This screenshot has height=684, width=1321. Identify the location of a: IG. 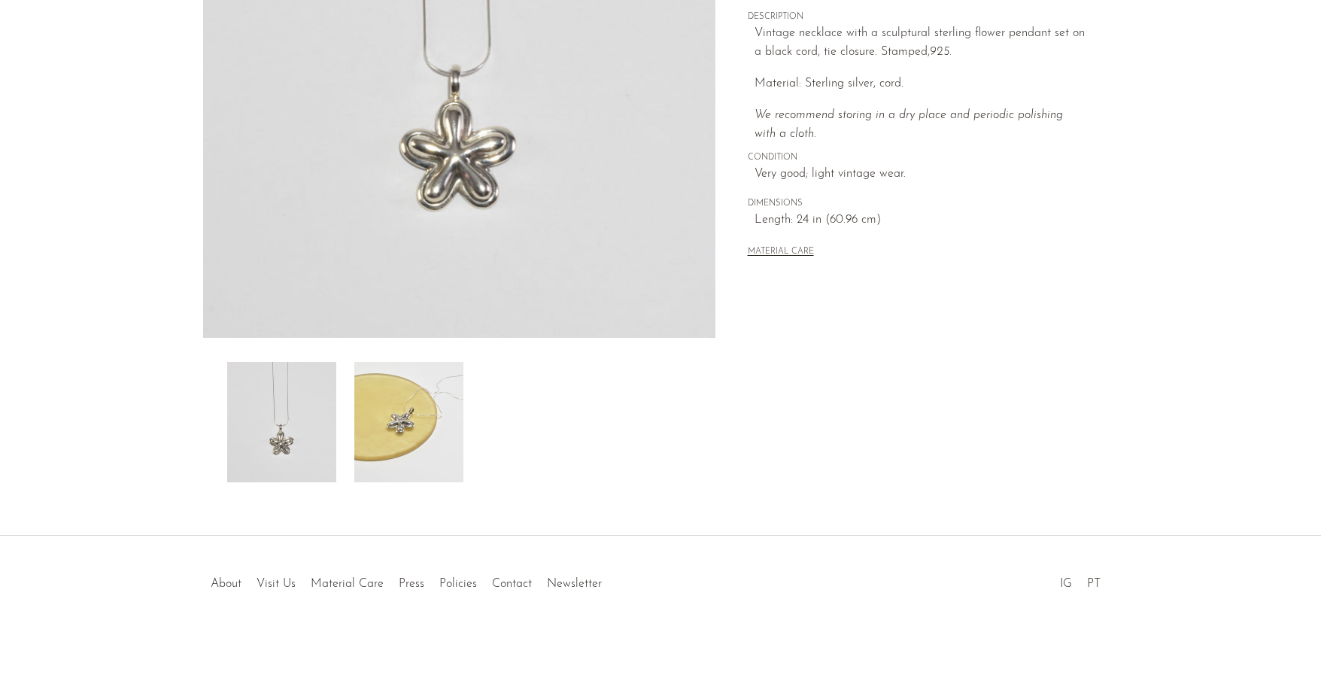
(1066, 584).